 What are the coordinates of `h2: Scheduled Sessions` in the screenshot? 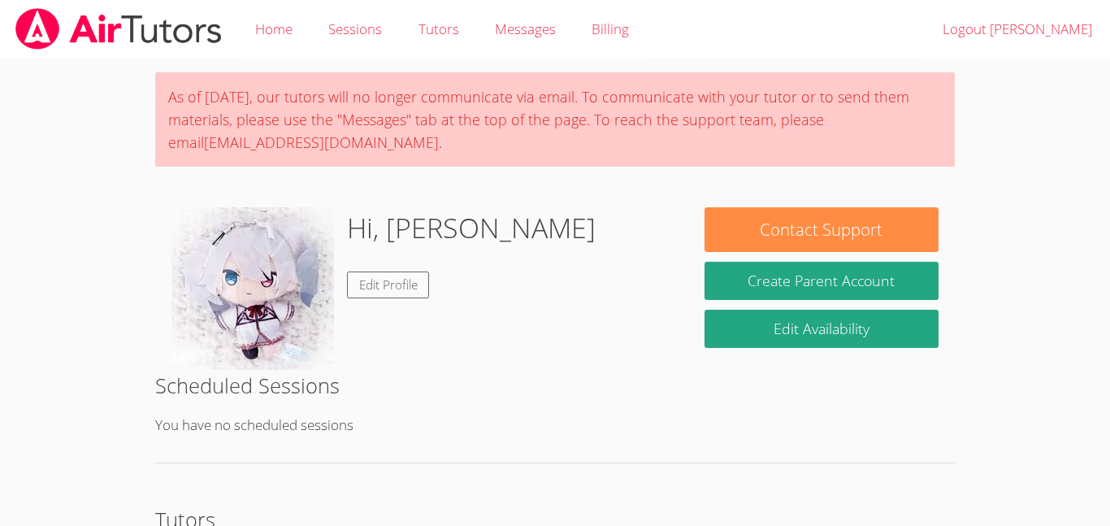 It's located at (555, 385).